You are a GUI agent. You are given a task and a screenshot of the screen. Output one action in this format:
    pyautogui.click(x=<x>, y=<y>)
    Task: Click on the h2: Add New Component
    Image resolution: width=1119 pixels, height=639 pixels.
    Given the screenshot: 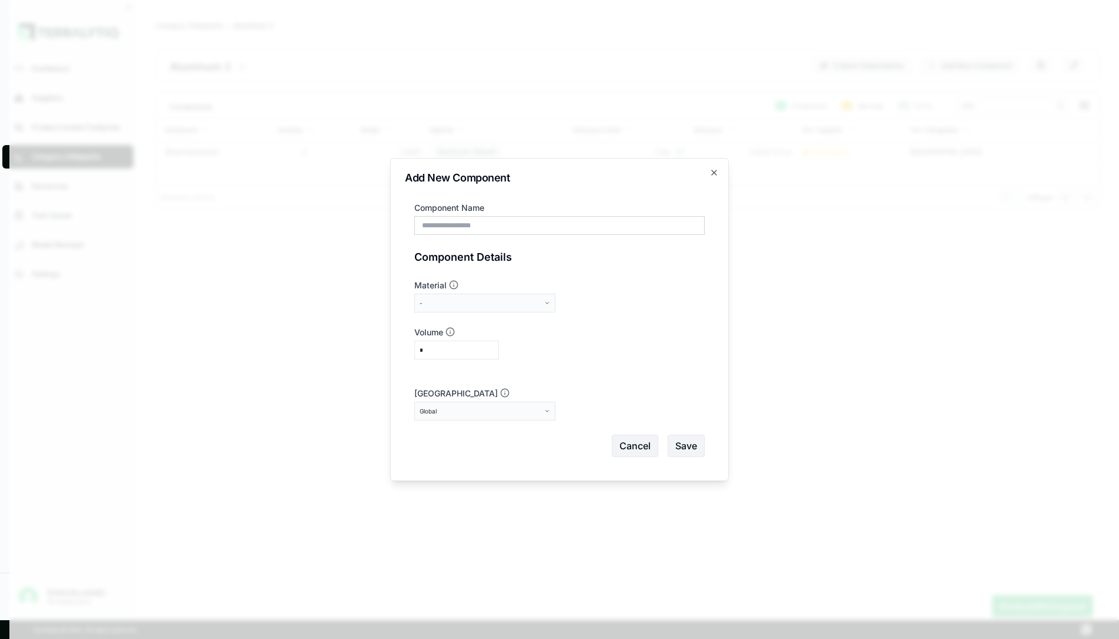 What is the action you would take?
    pyautogui.click(x=559, y=178)
    